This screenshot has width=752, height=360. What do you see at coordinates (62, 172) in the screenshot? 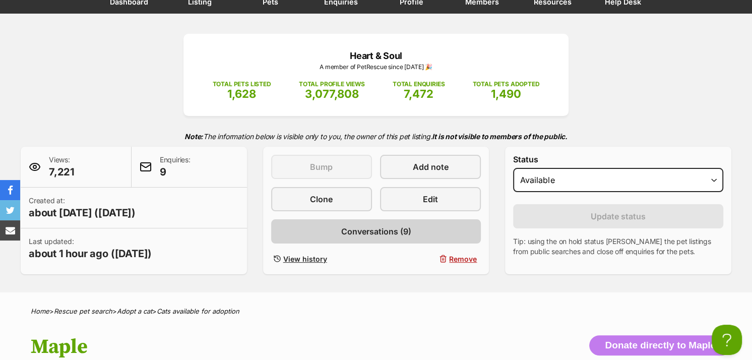
I see `span: 7,221` at bounding box center [62, 172].